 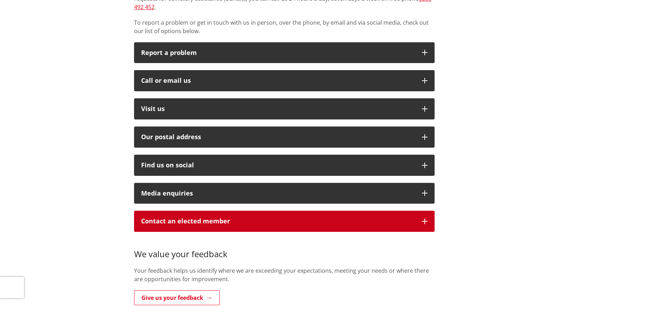 I want to click on div: Media enquiries, so click(x=278, y=194).